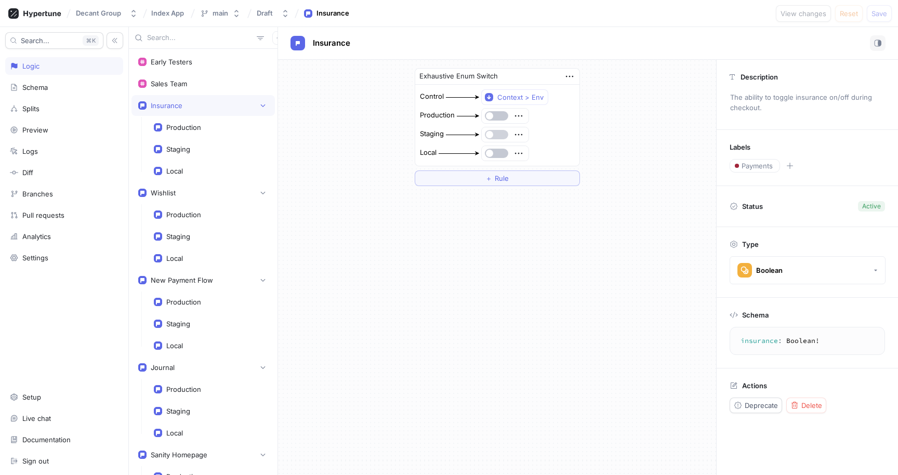 The image size is (898, 475). What do you see at coordinates (755, 386) in the screenshot?
I see `p: Actions` at bounding box center [755, 386].